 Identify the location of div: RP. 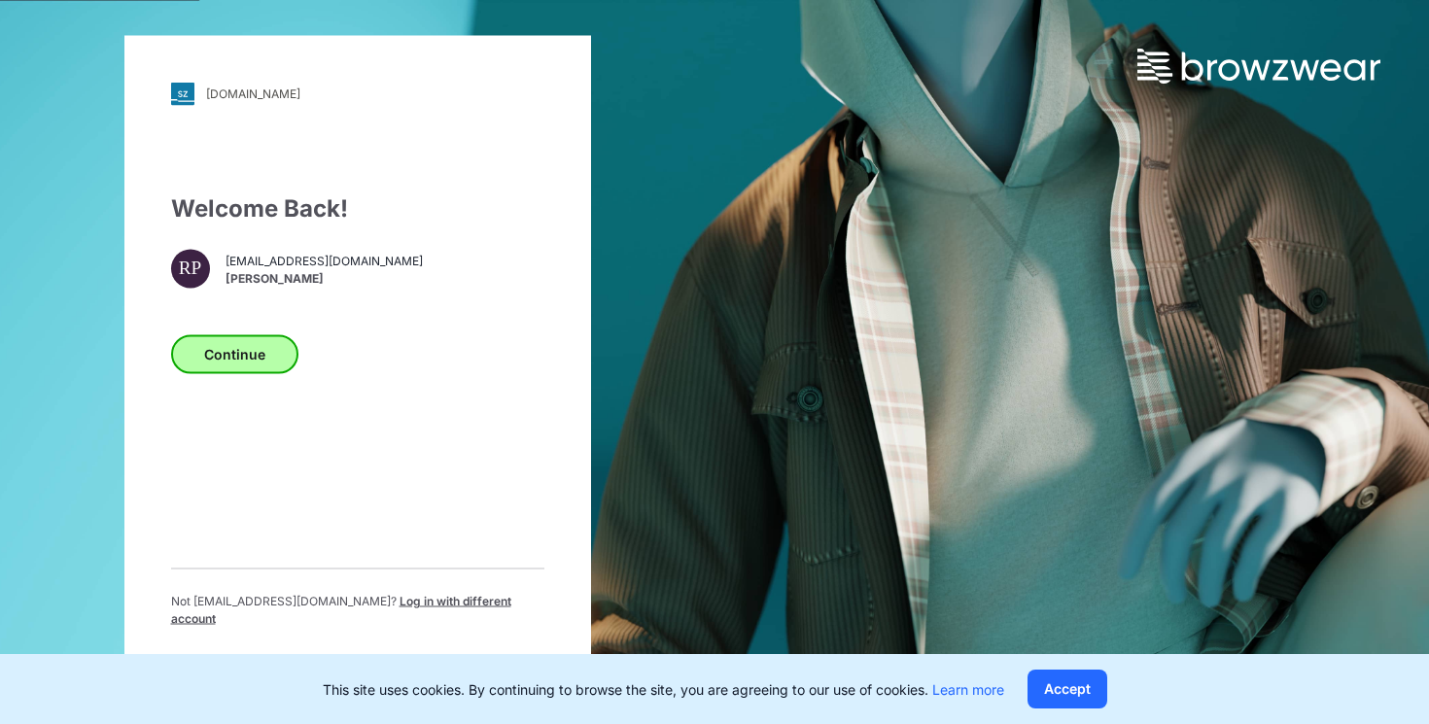
(191, 268).